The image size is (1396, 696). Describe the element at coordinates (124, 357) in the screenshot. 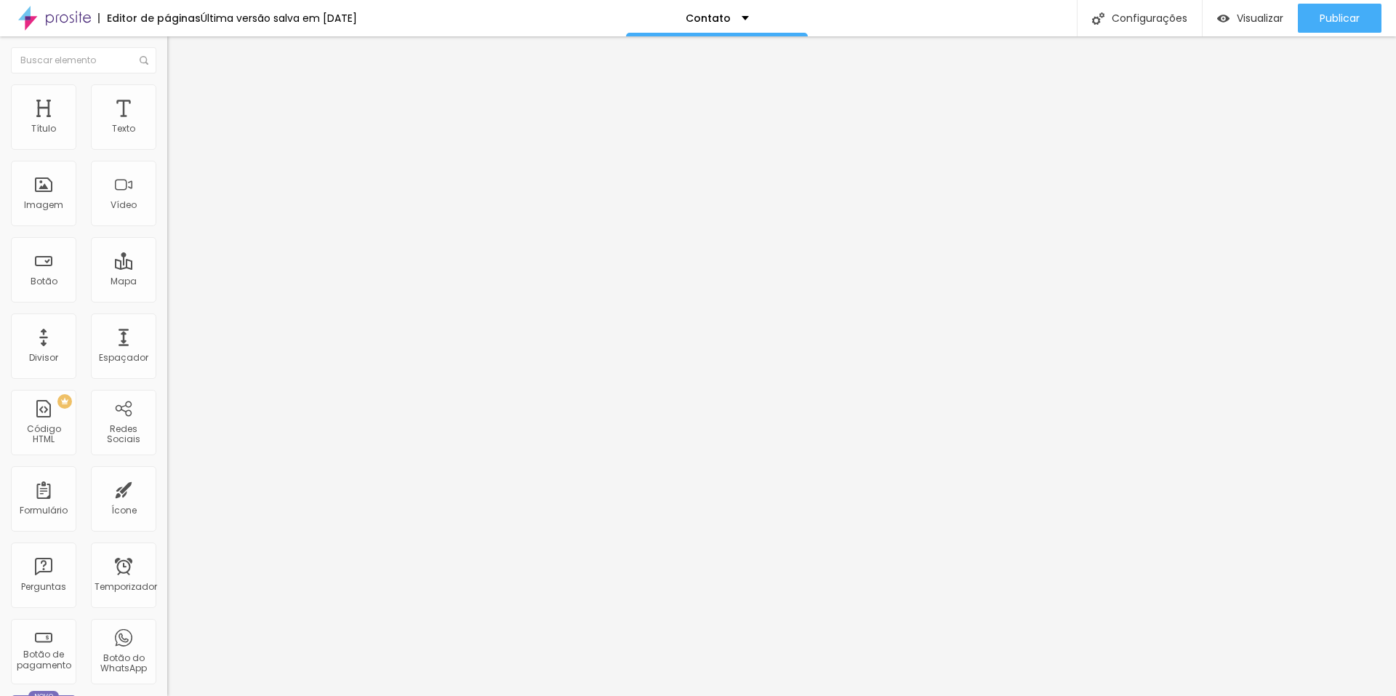

I see `font: Espaçador` at that location.